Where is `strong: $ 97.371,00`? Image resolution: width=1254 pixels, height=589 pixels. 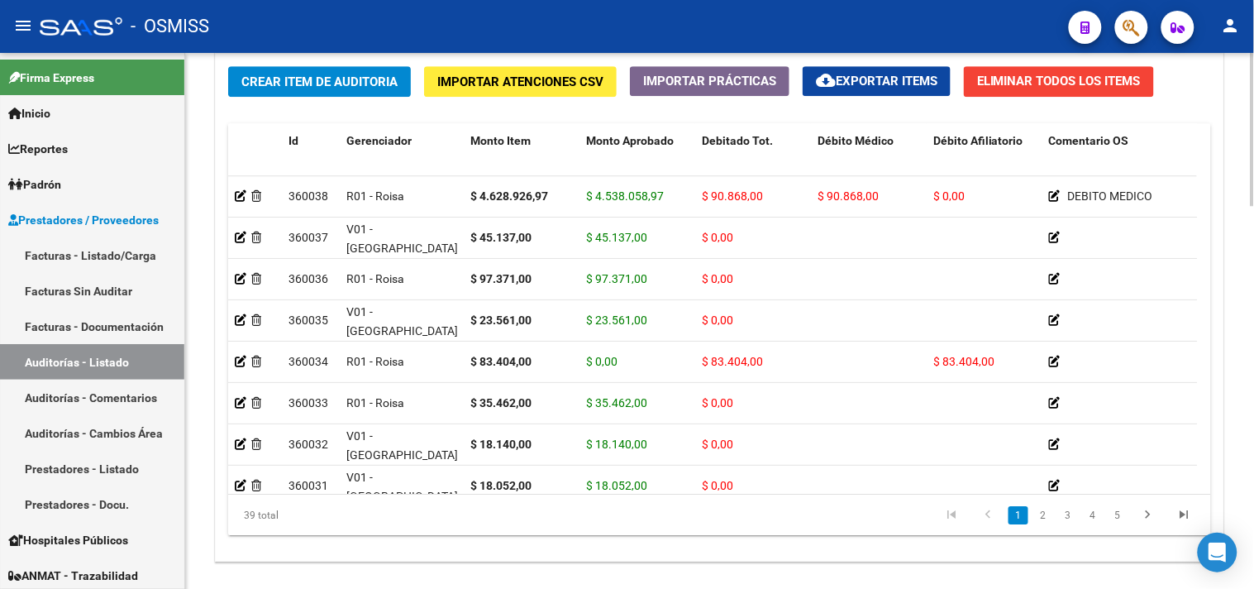 strong: $ 97.371,00 is located at coordinates (501, 279).